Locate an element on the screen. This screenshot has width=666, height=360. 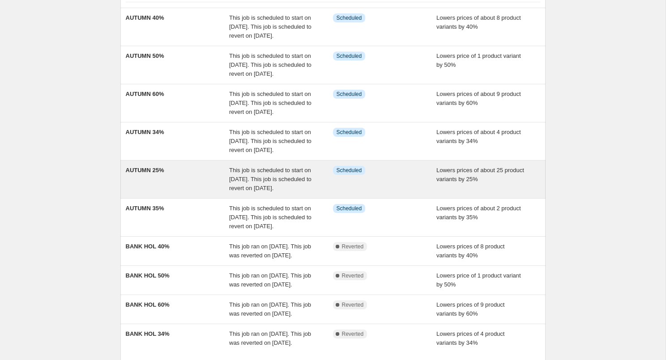
span: Lowers prices of about 8 product variants by 40% is located at coordinates (479, 22).